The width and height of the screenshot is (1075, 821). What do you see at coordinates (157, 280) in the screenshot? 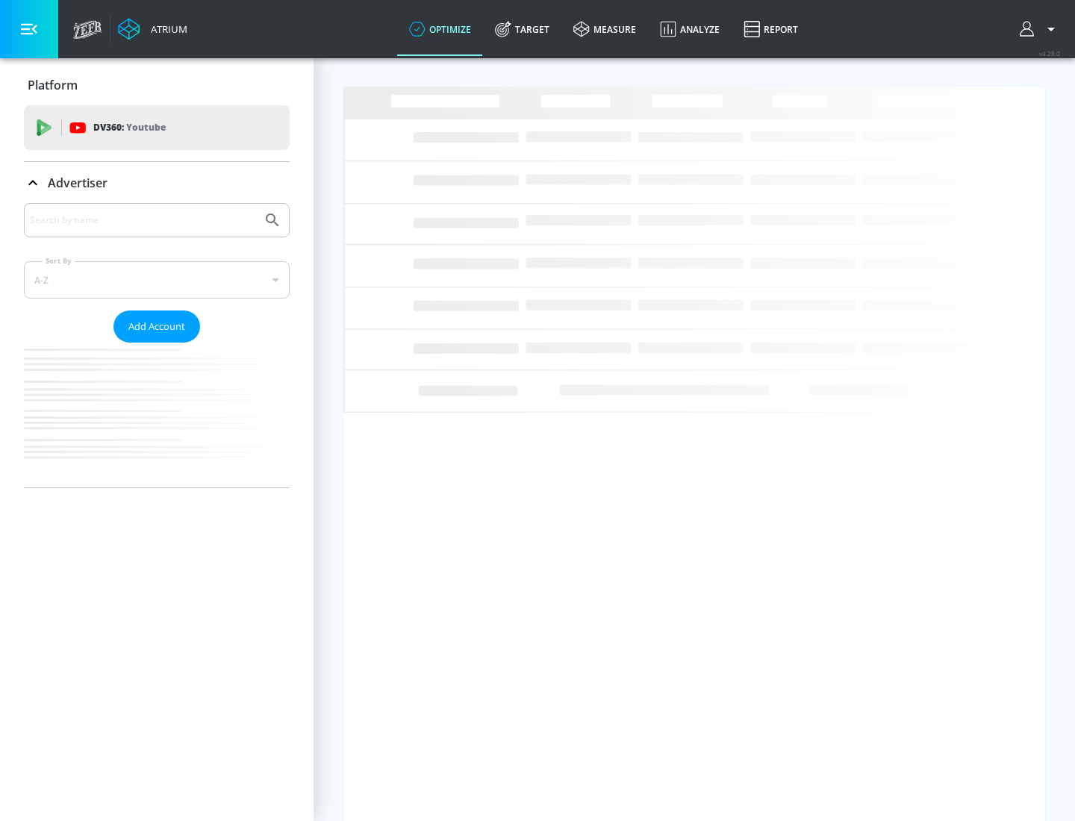
I see `div: A-Z` at bounding box center [157, 280].